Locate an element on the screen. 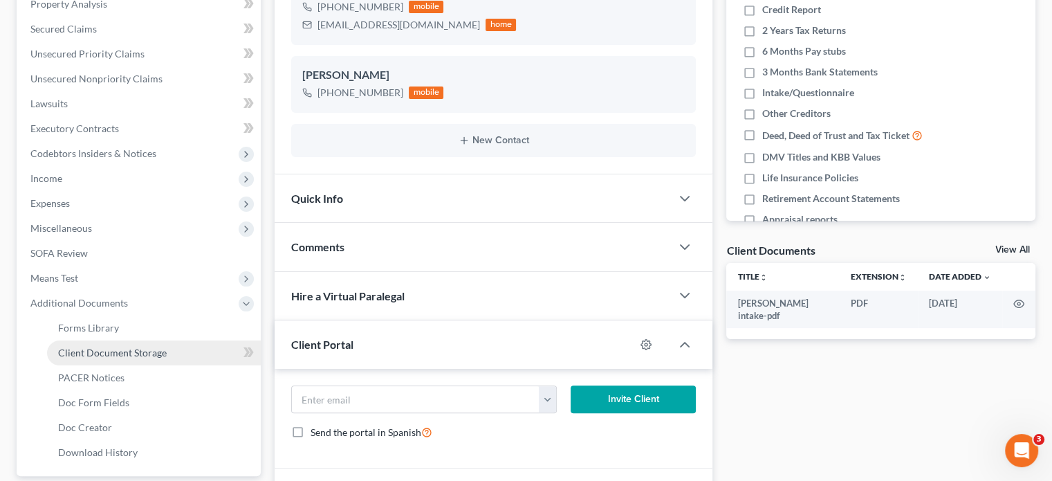  a: PACER Notices is located at coordinates (154, 378).